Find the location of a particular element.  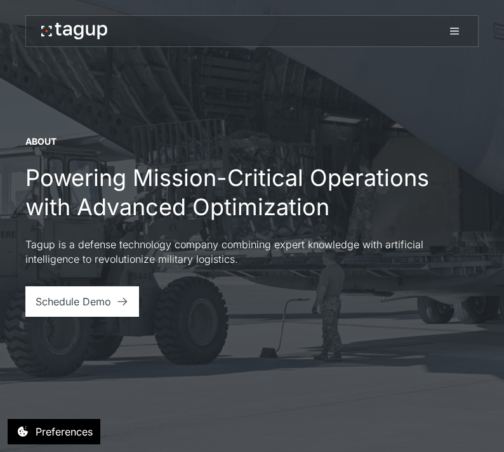

div: About is located at coordinates (41, 142).